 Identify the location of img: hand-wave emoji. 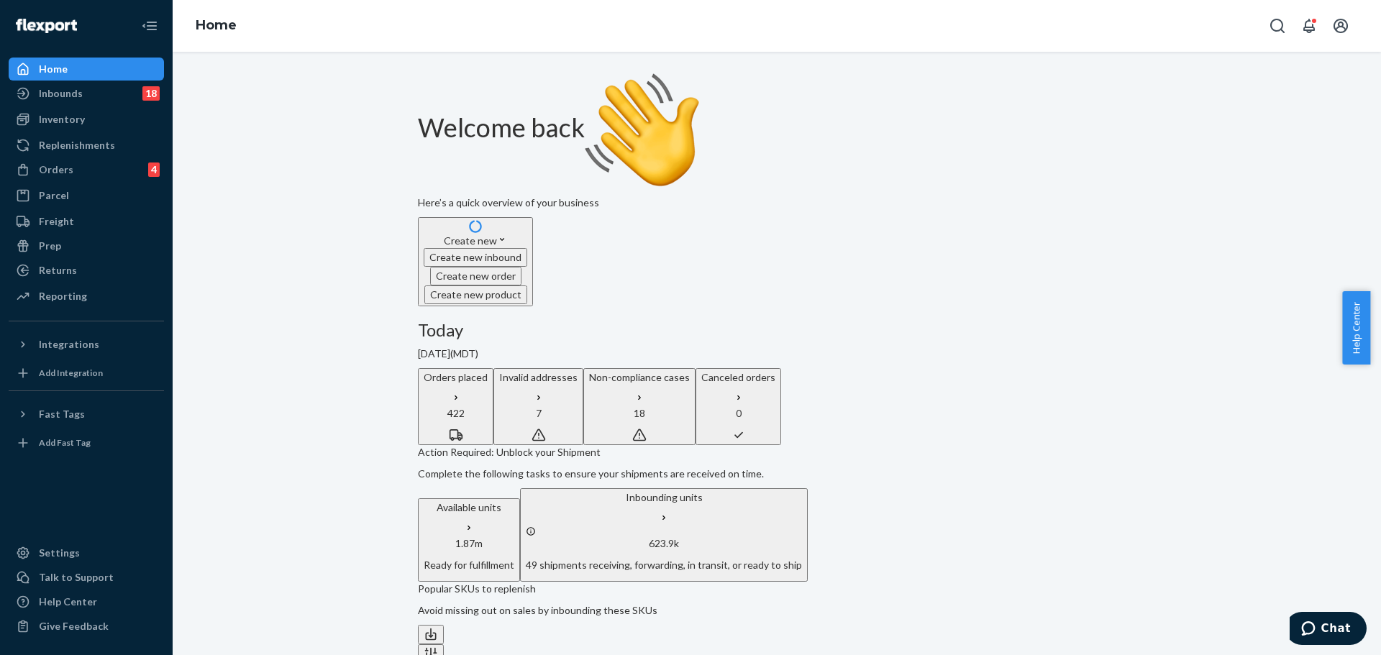
(642, 131).